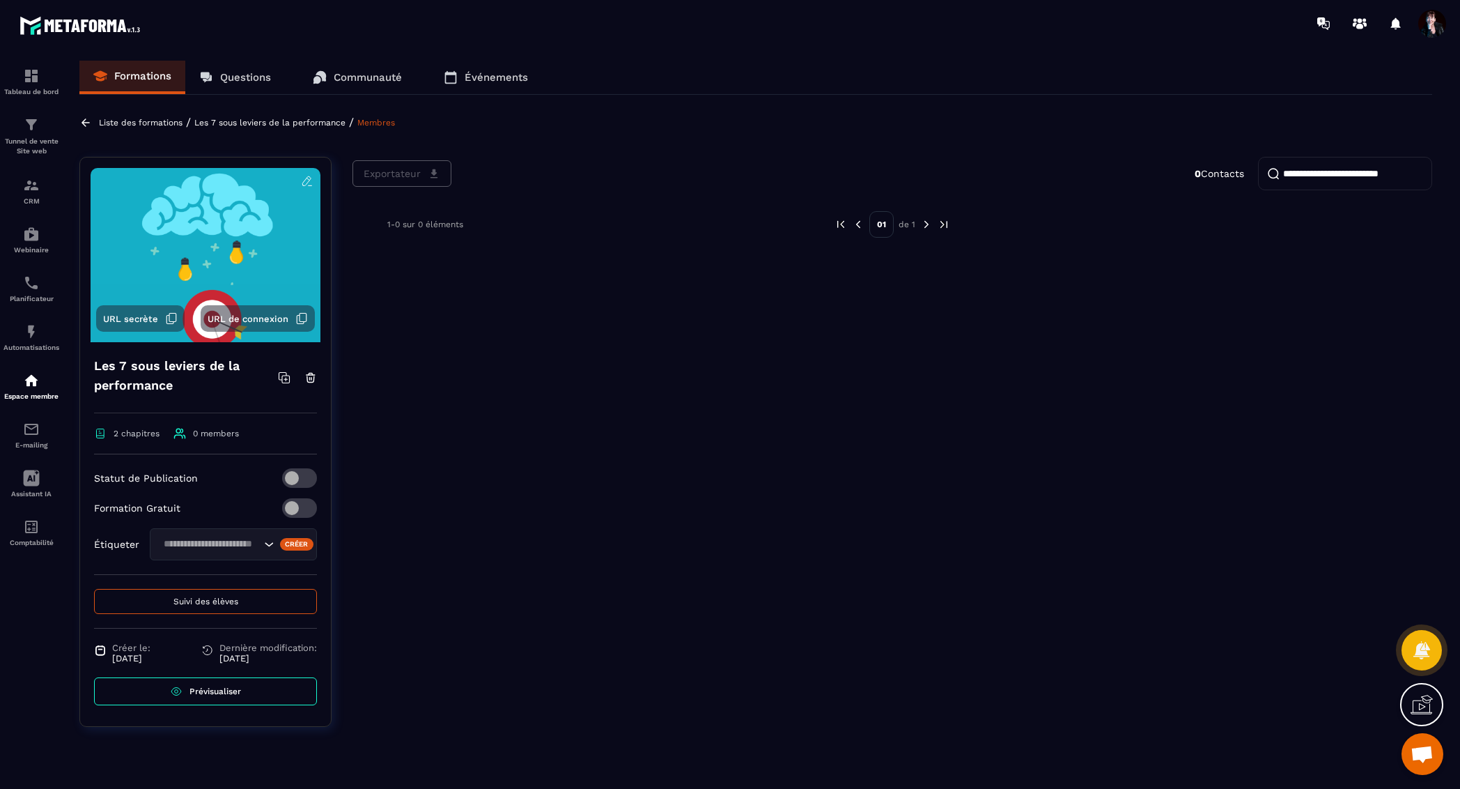 The width and height of the screenshot is (1460, 789). Describe the element at coordinates (31, 337) in the screenshot. I see `a: automationsautomationsAutomatisations` at that location.